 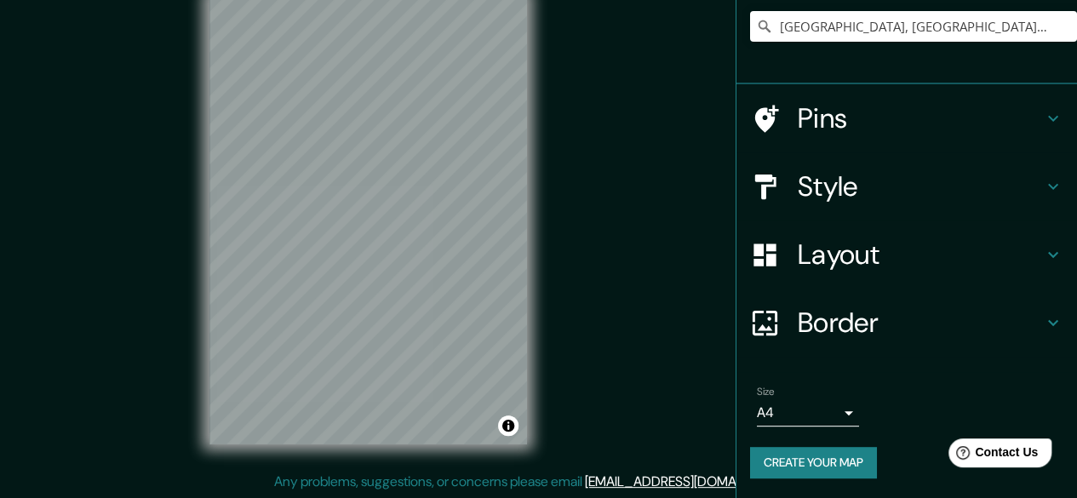 What do you see at coordinates (907, 186) in the screenshot?
I see `div: Style` at bounding box center [907, 186].